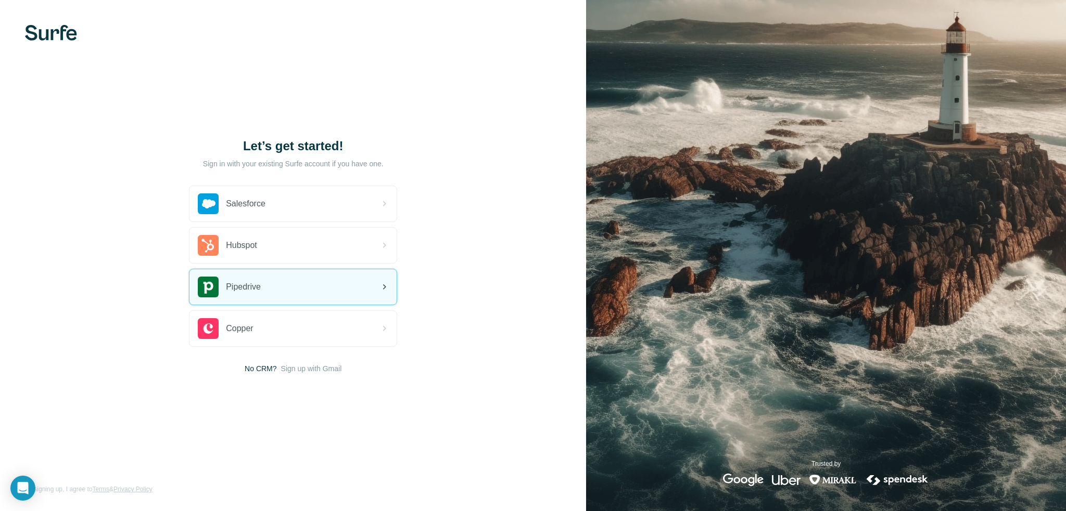 This screenshot has height=511, width=1066. Describe the element at coordinates (208, 246) in the screenshot. I see `img: hubspot's logo` at that location.